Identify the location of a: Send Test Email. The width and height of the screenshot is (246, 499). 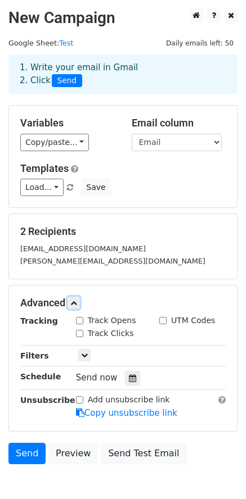
(143, 454).